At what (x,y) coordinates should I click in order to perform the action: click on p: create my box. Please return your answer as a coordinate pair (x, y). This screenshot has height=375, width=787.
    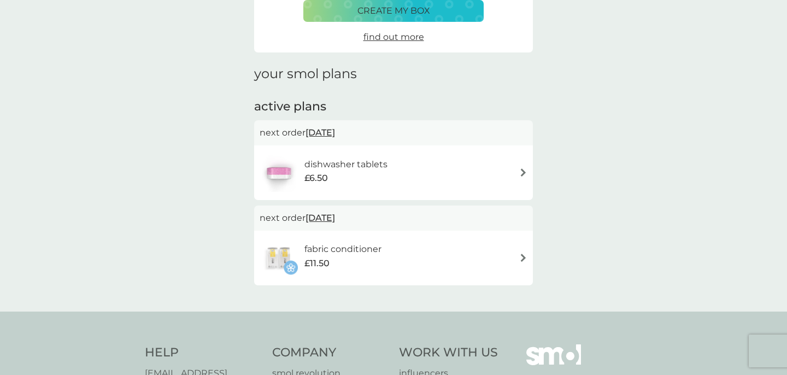
    Looking at the image, I should click on (393, 11).